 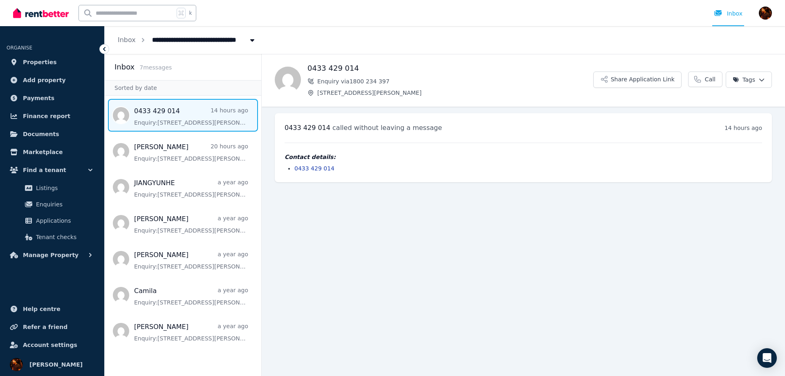 What do you see at coordinates (710, 79) in the screenshot?
I see `span: Call` at bounding box center [710, 79].